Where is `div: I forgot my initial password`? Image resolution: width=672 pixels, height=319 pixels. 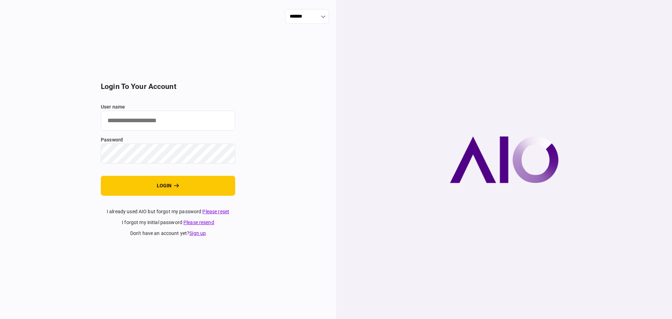 div: I forgot my initial password is located at coordinates (168, 222).